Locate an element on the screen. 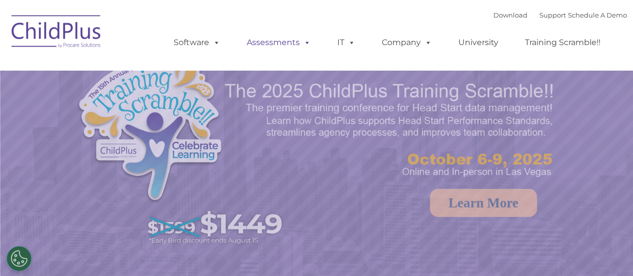  img: ChildPlus by Procare Solutions is located at coordinates (57, 33).